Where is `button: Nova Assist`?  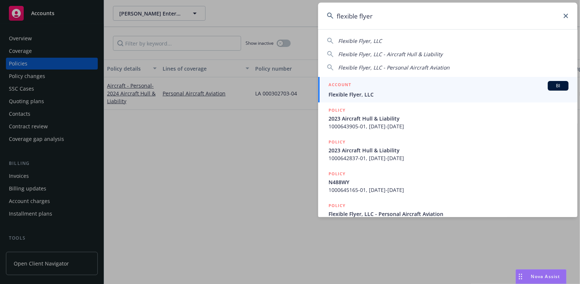
button: Nova Assist is located at coordinates (541, 277).